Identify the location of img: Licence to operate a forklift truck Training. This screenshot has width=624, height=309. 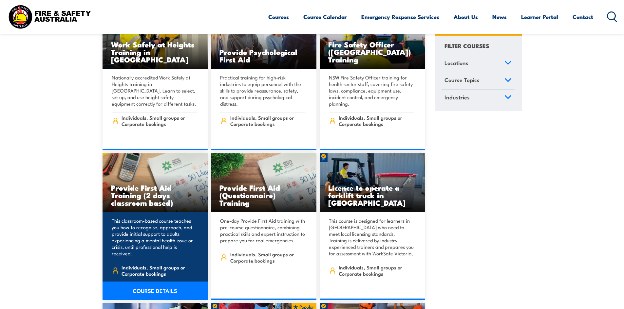
(372, 183).